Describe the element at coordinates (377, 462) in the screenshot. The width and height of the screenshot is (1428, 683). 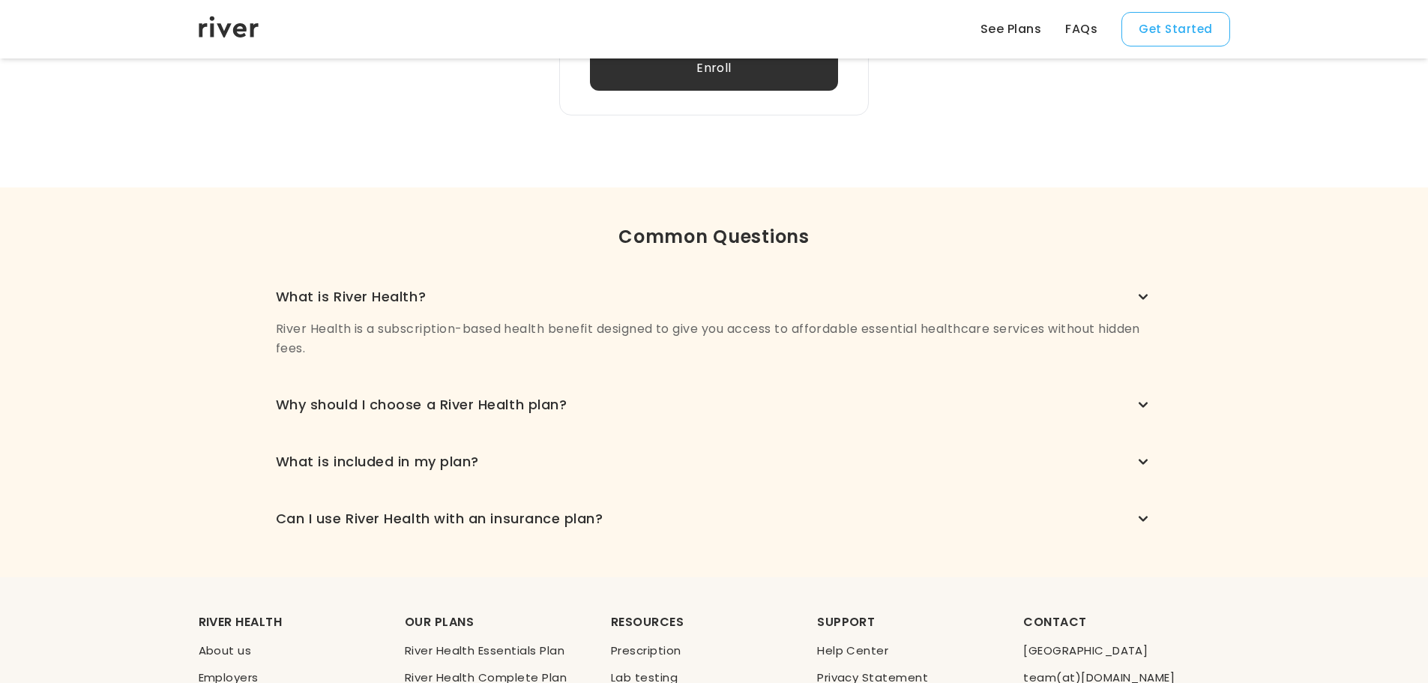
I see `div: What is included in my plan?` at that location.